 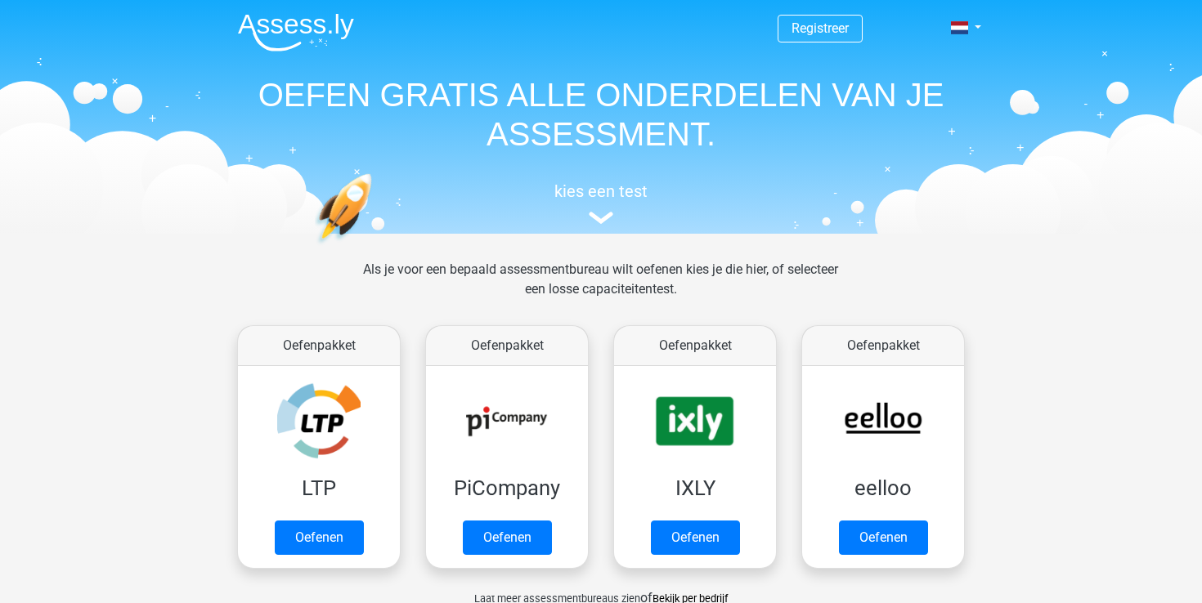 What do you see at coordinates (601, 203) in the screenshot?
I see `a: kies een test` at bounding box center [601, 203].